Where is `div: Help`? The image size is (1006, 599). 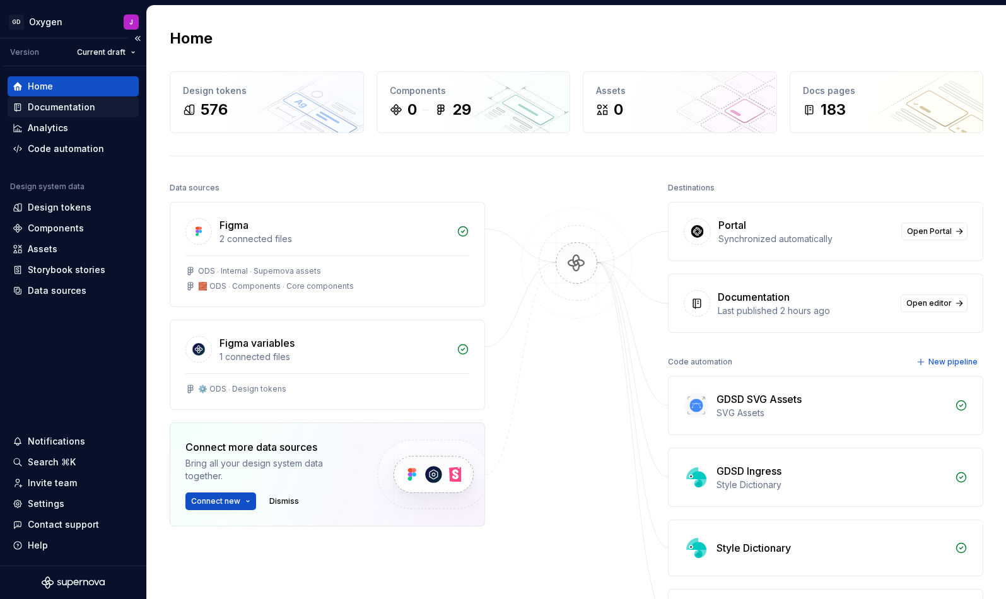 div: Help is located at coordinates (38, 546).